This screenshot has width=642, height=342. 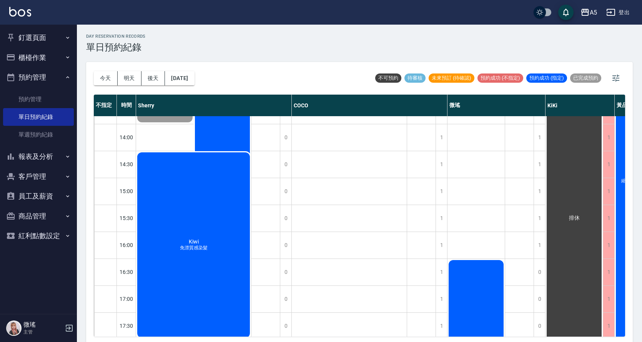 What do you see at coordinates (38, 38) in the screenshot?
I see `button: 釘選頁面` at bounding box center [38, 38].